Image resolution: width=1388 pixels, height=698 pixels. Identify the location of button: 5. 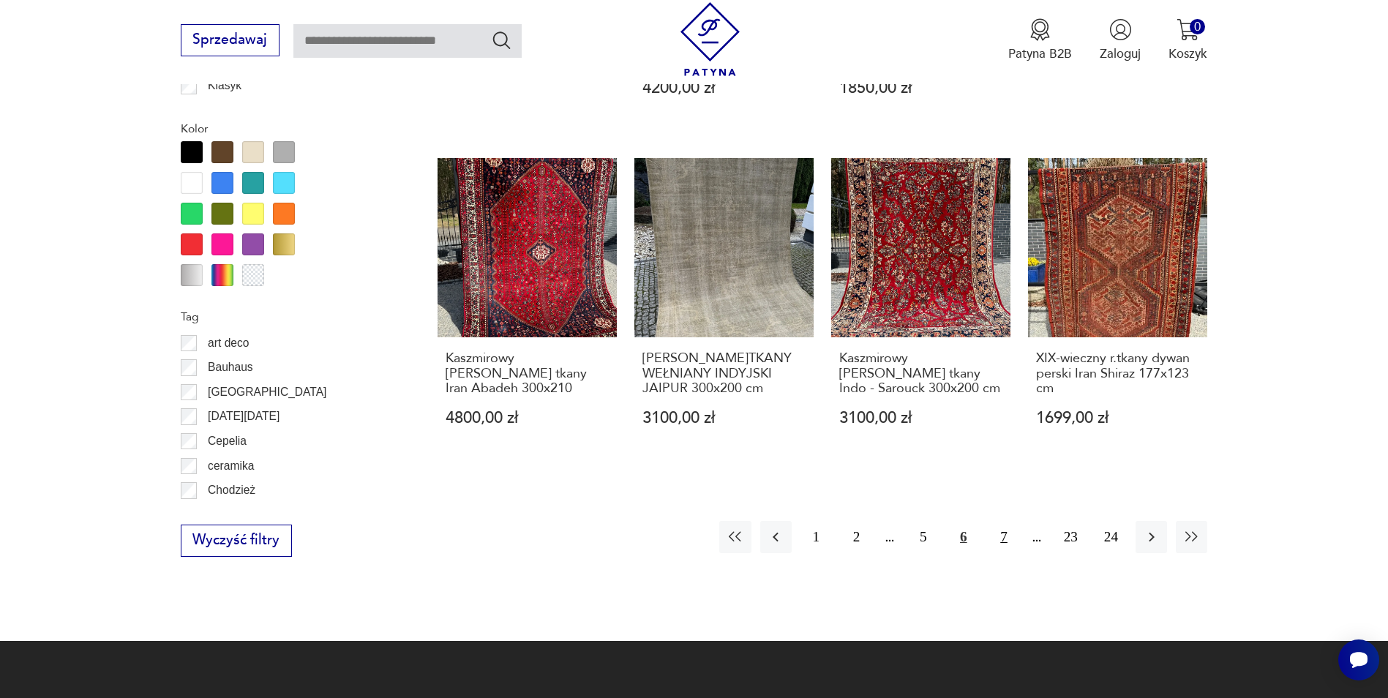
(923, 536).